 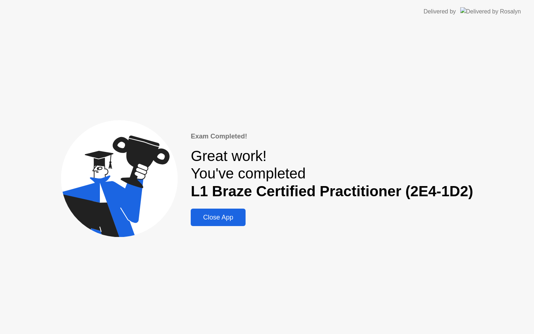 What do you see at coordinates (439, 12) in the screenshot?
I see `div: Delivered by` at bounding box center [439, 12].